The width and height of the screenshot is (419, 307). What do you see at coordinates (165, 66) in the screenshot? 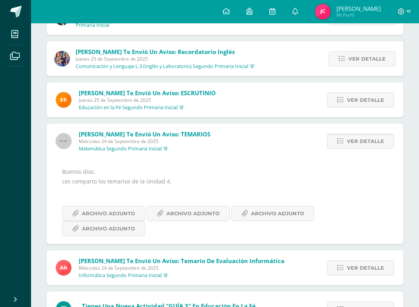
I see `p: Comunicación y Lenguaje L.3 (Inglés y Laboratorio) Segundo Primaria Inicial 'B'` at bounding box center [165, 66].